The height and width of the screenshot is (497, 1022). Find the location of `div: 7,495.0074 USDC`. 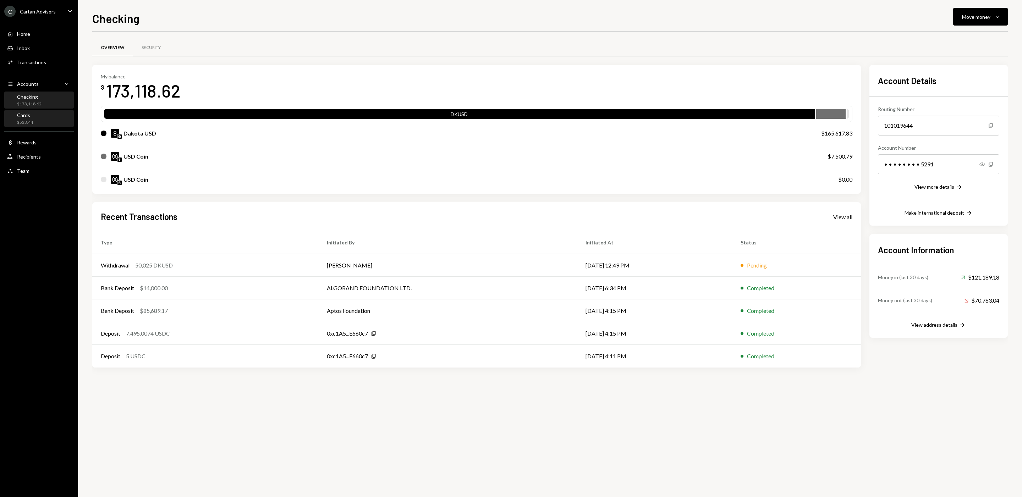

div: 7,495.0074 USDC is located at coordinates (148, 334).